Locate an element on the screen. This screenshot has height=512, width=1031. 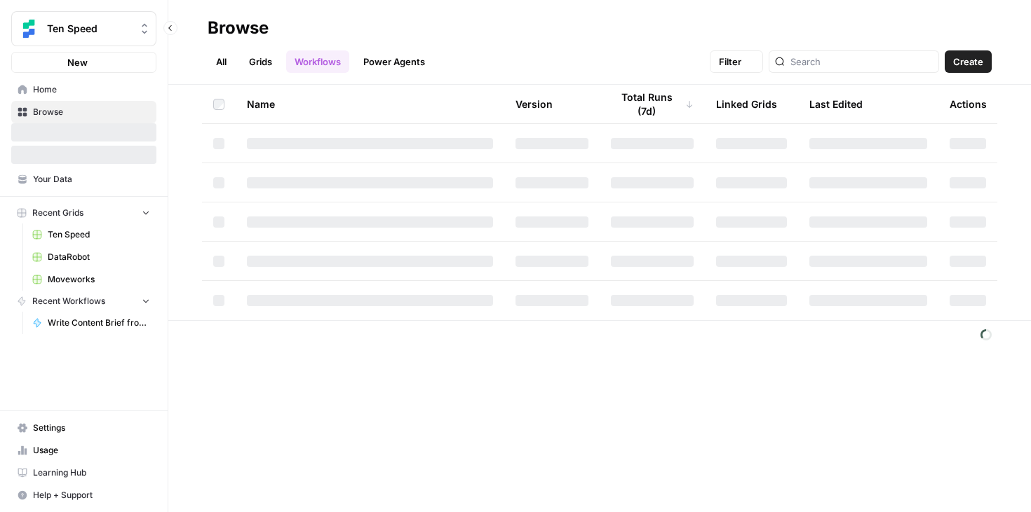
a: Grids is located at coordinates (260, 62).